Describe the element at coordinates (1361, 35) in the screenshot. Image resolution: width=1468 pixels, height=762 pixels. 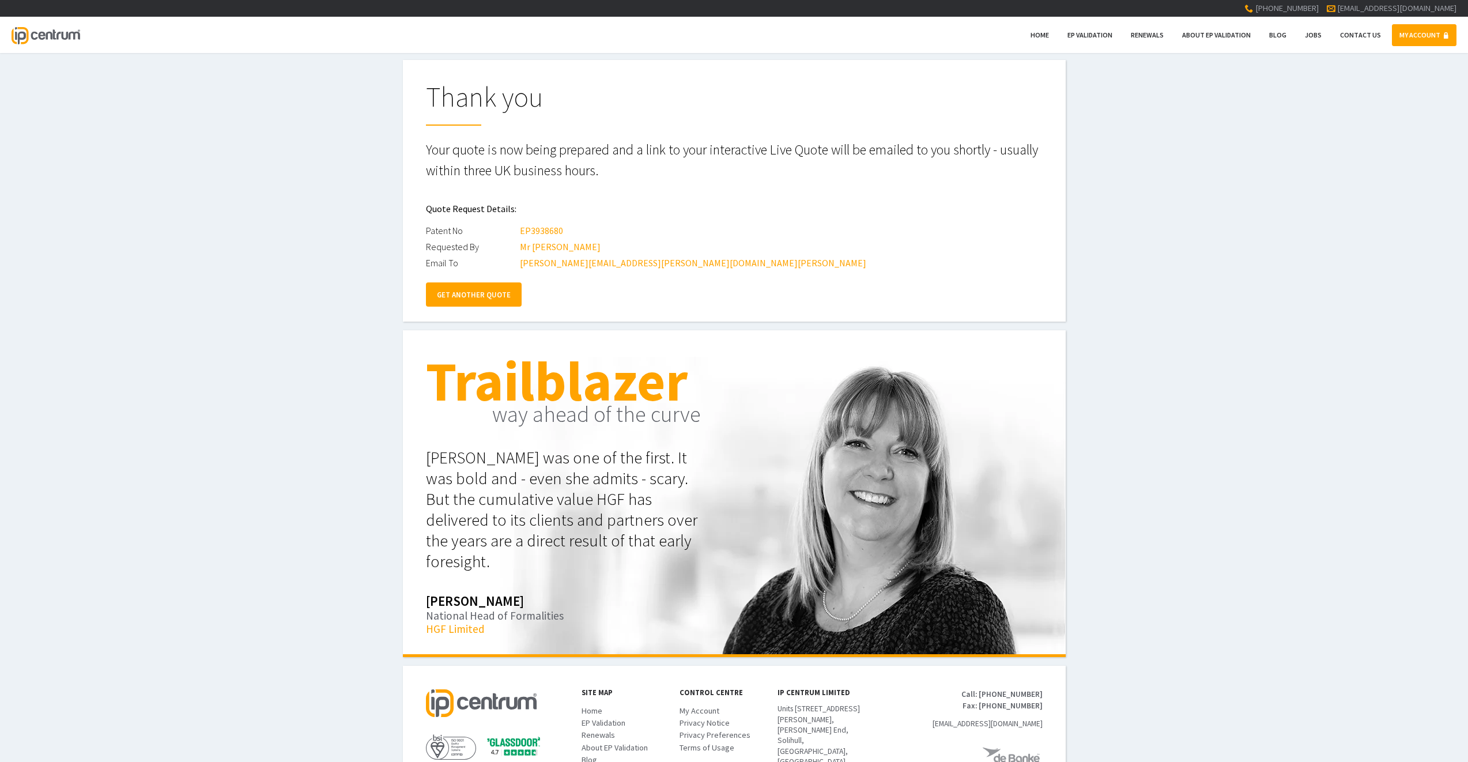
I see `span: Contact Us` at that location.